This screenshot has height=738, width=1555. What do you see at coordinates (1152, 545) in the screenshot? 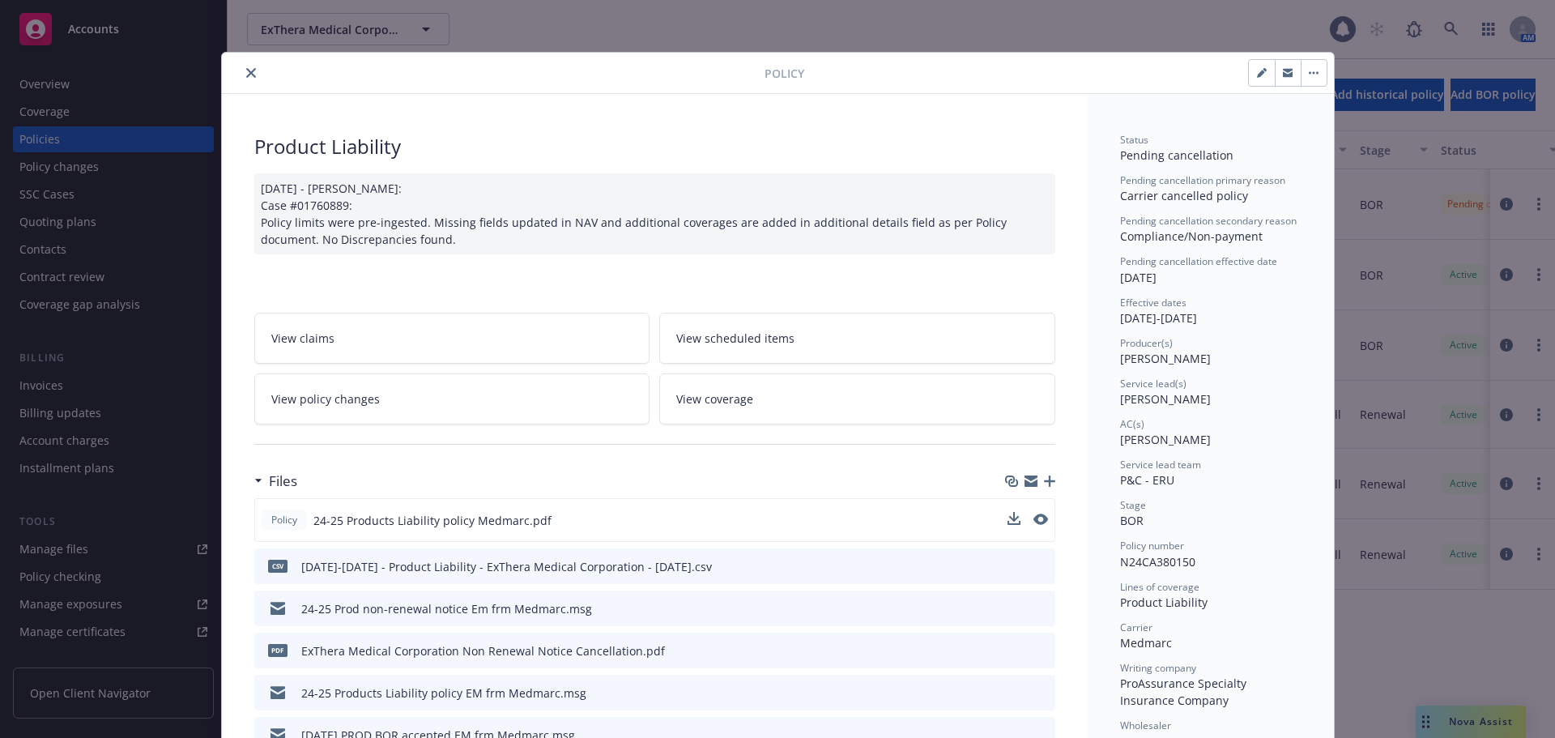
I see `span: Policy number` at bounding box center [1152, 545].